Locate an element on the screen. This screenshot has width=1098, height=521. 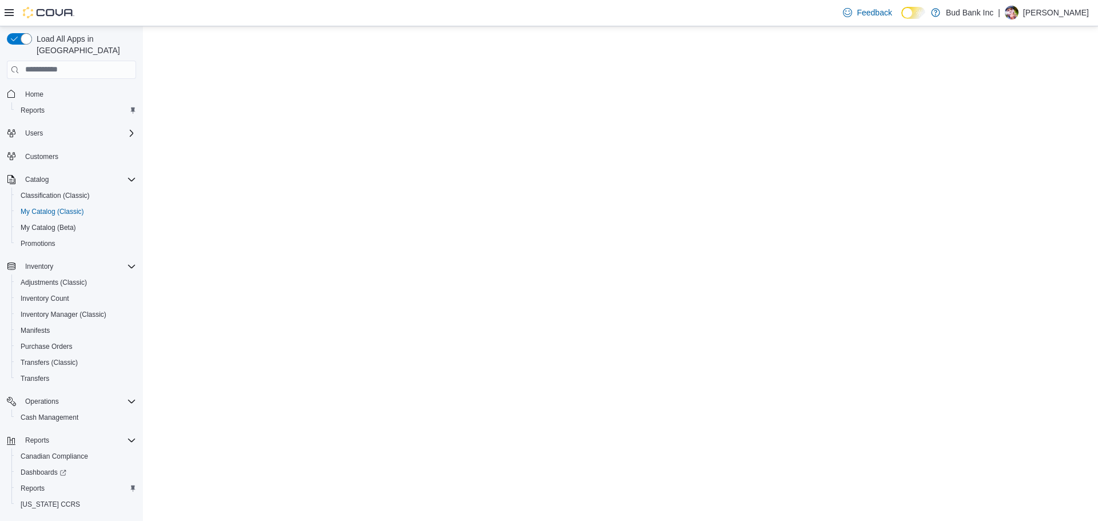
a: Customers is located at coordinates (42, 157).